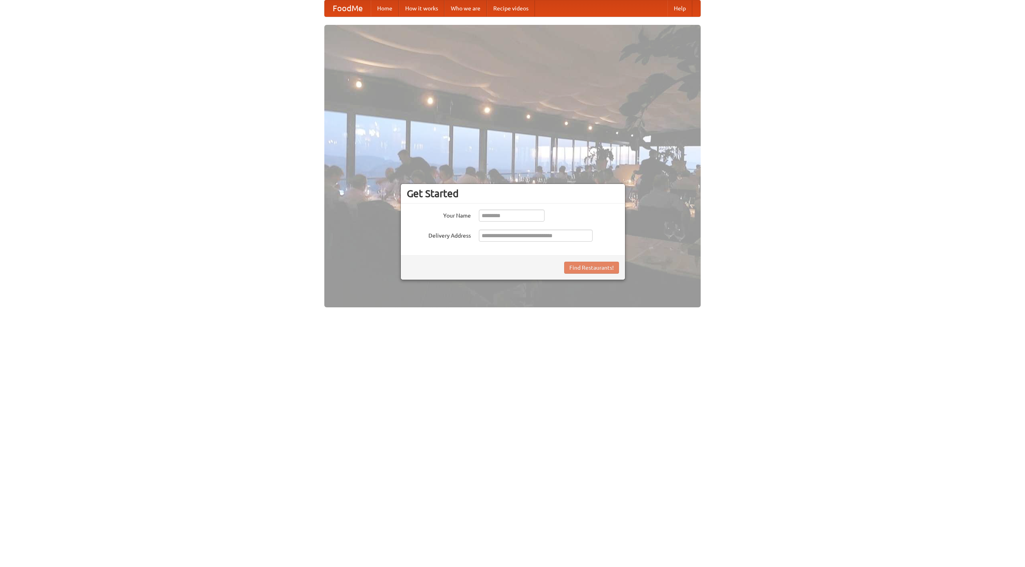  I want to click on a: Help, so click(680, 8).